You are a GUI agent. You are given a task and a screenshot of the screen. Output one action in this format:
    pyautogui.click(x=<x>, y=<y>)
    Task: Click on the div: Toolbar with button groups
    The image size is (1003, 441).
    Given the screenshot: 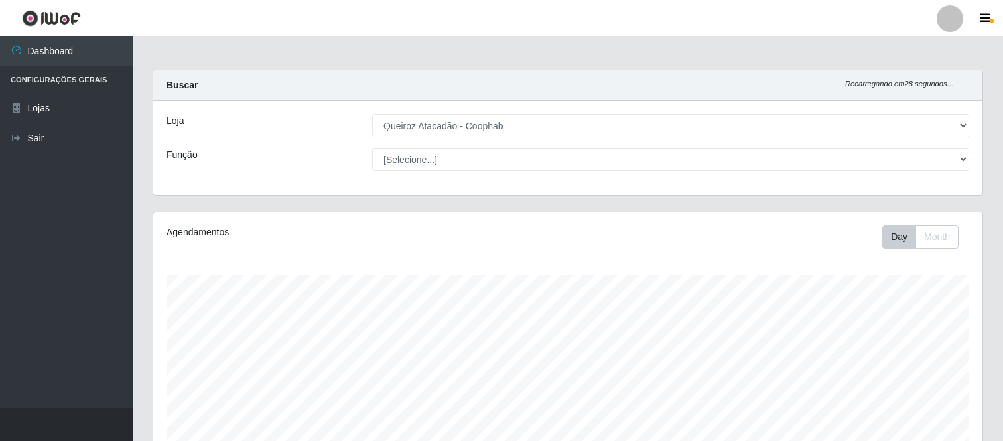 What is the action you would take?
    pyautogui.click(x=926, y=237)
    